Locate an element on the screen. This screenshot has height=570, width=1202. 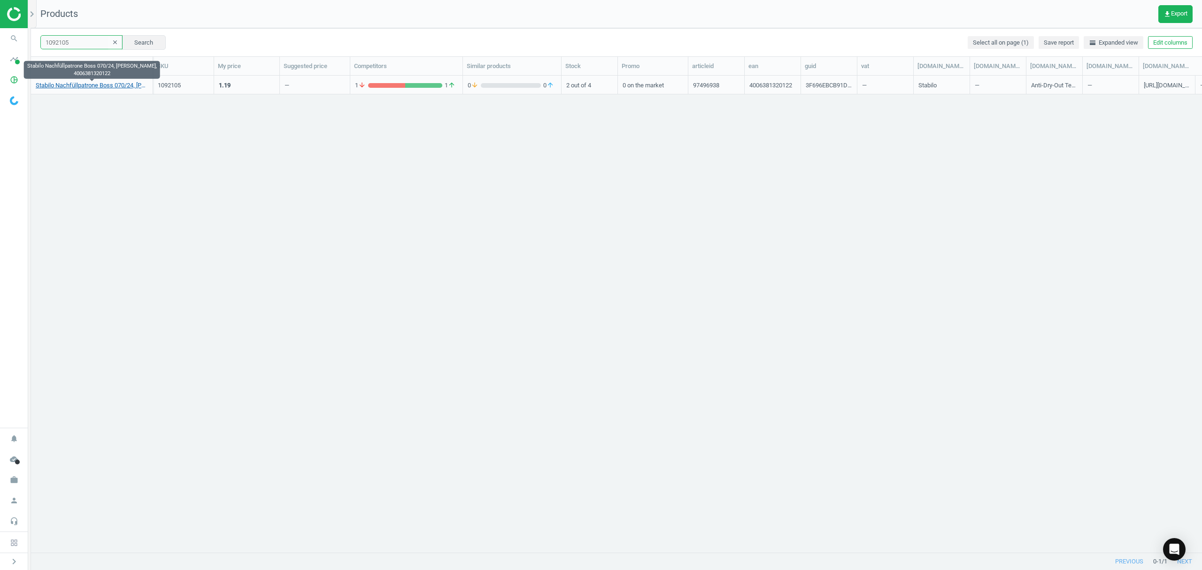
button: Edit columns is located at coordinates (1170, 43).